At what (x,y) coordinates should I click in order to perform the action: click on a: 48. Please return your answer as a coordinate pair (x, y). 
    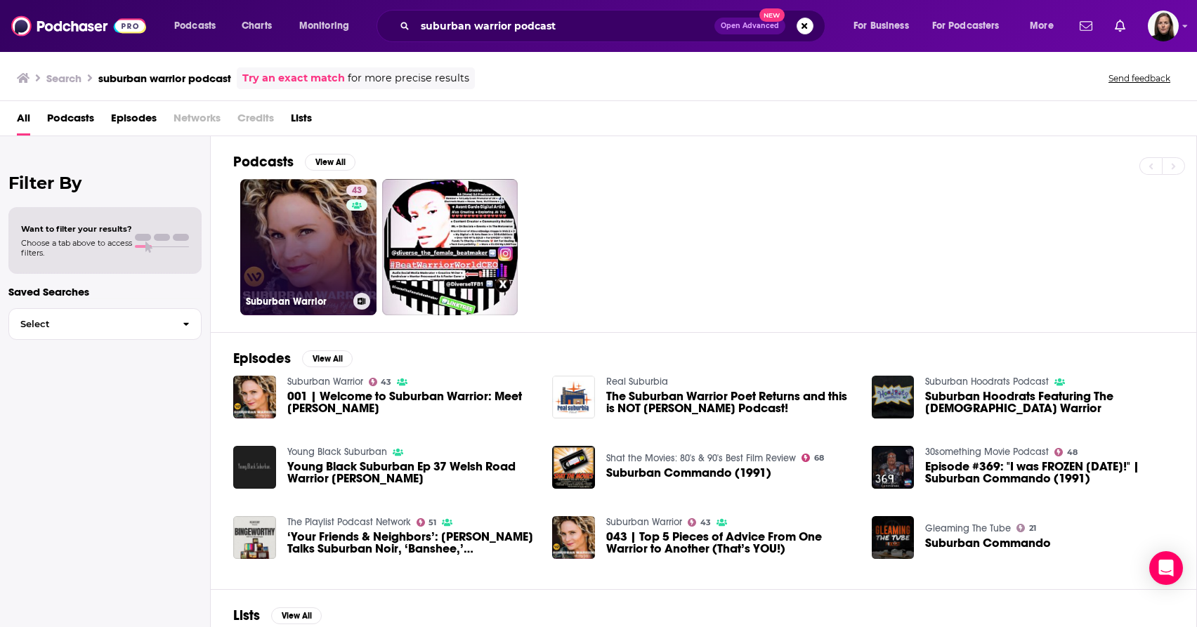
    Looking at the image, I should click on (1066, 452).